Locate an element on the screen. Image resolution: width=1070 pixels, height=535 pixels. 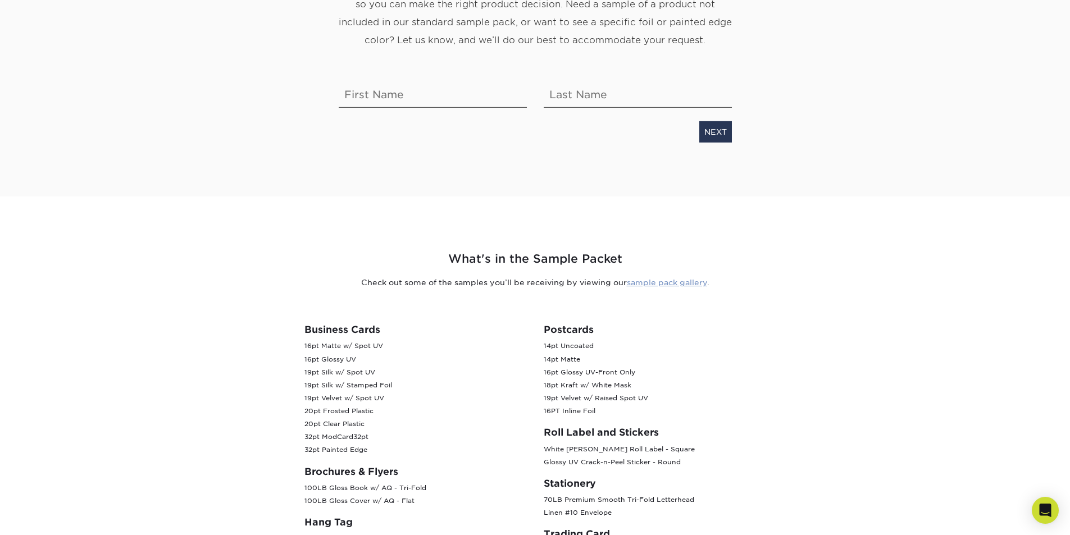
p: 16pt Matte w/ Spot UV 16pt Glossy UV 19pt Silk w/ Spot UV 19pt Silk w/ Stamped Foil 19pt Velvet w... is located at coordinates (416, 398).